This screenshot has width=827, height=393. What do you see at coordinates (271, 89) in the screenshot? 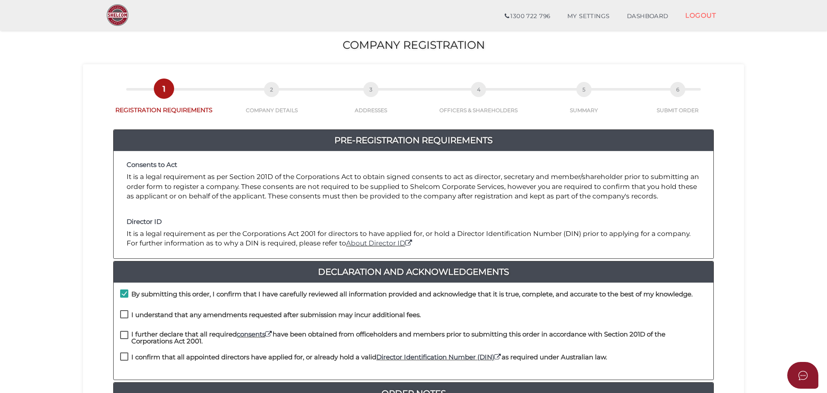
I see `span: 2` at bounding box center [271, 89].